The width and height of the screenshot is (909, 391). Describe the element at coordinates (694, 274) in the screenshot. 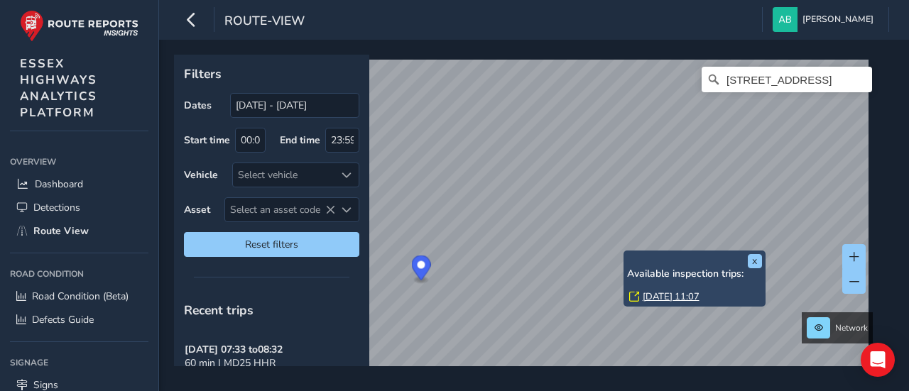

I see `h6: Available inspection trips:` at that location.